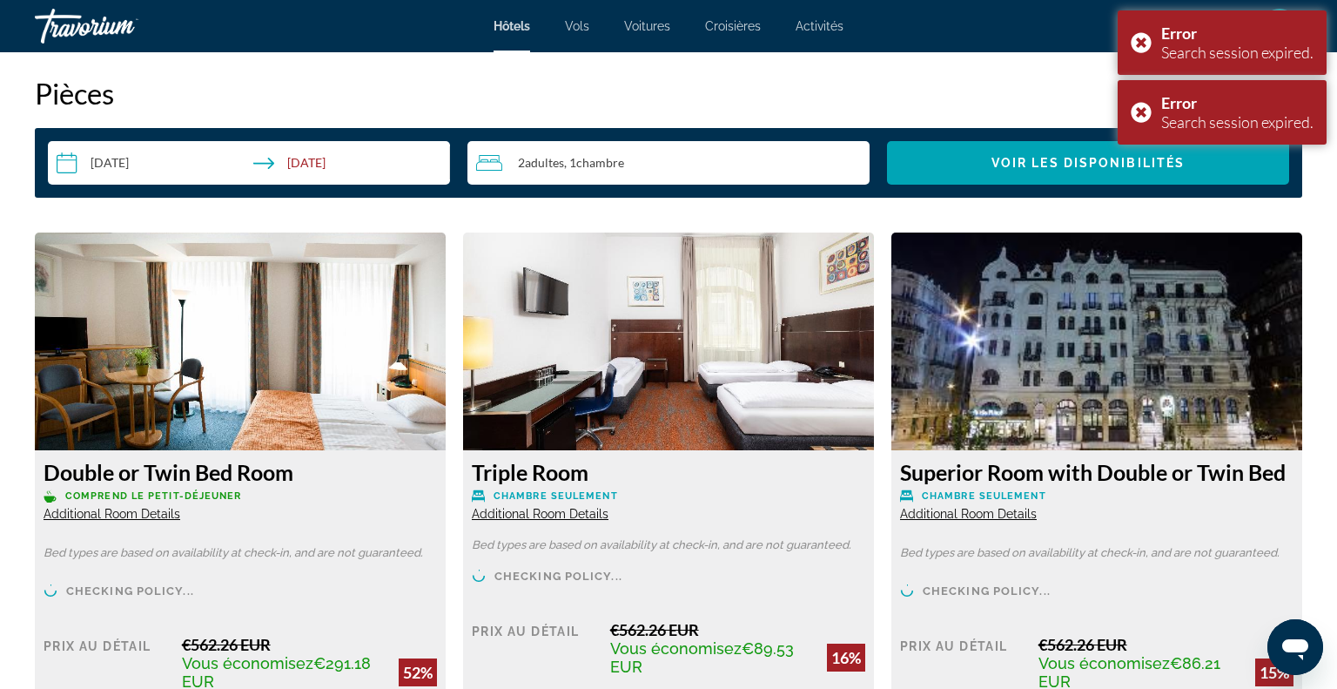 This screenshot has width=1337, height=689. I want to click on span: Comprend le petit-déjeuner, so click(153, 495).